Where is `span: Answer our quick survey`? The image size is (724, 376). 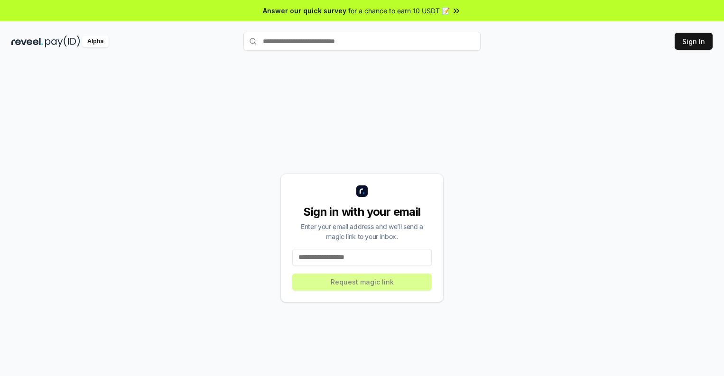
span: Answer our quick survey is located at coordinates (305, 10).